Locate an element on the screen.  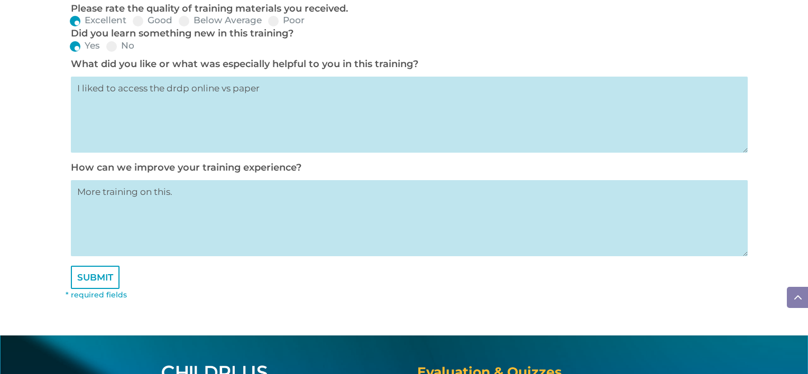
label: How can we improve your training experience? is located at coordinates (186, 168).